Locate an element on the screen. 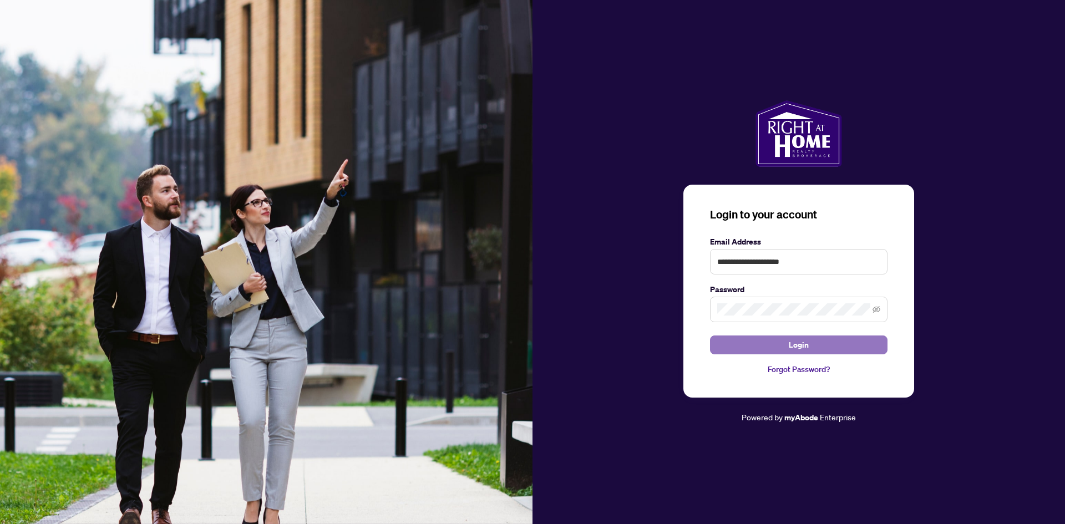  img: ma-logo is located at coordinates (798, 134).